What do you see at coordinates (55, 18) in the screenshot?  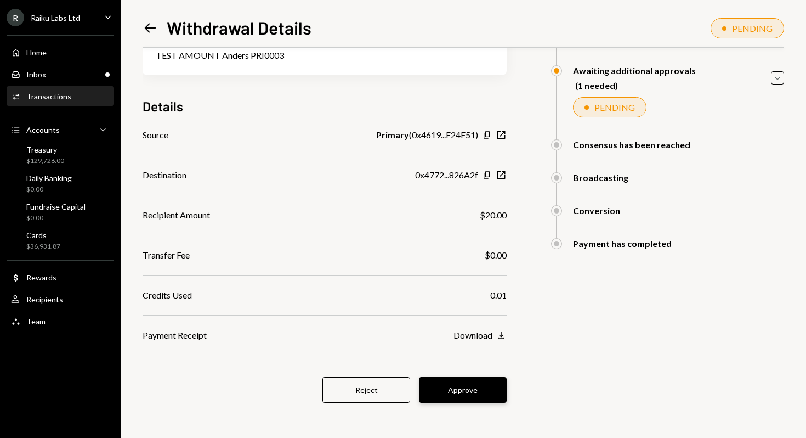 I see `div: Raiku Labs Ltd` at bounding box center [55, 18].